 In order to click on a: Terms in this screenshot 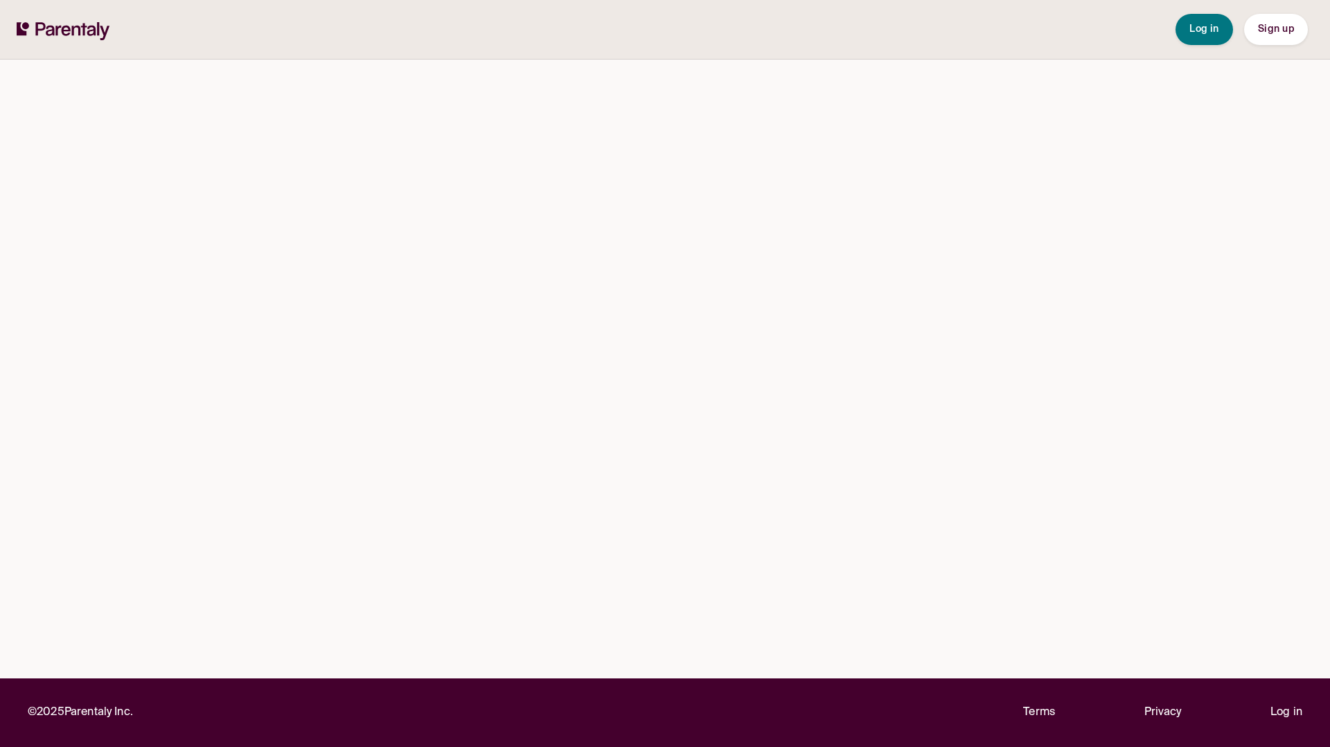, I will do `click(1039, 712)`.